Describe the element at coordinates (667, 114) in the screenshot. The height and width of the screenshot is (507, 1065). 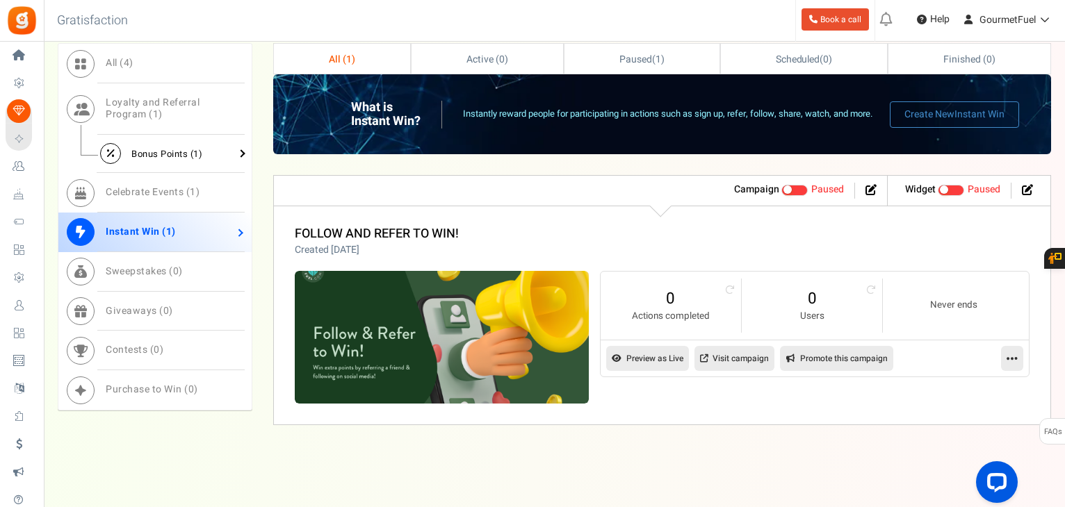
I see `p: Instantly reward people for participating in actions such as sign up, refer, follow, share, watch...` at that location.